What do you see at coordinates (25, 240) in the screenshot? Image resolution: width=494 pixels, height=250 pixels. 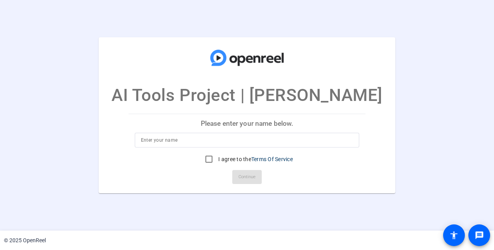 I see `div: © 2025 OpenReel` at bounding box center [25, 240].